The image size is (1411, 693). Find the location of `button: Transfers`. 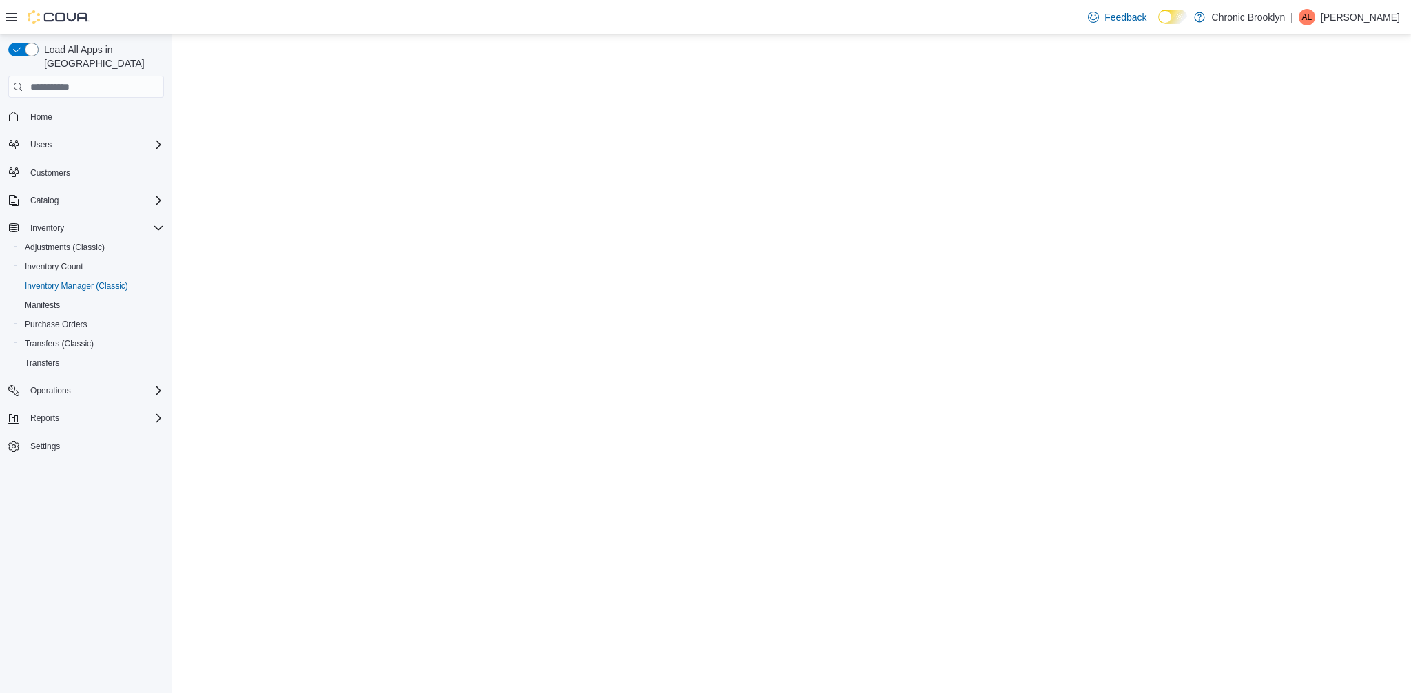

button: Transfers is located at coordinates (92, 363).